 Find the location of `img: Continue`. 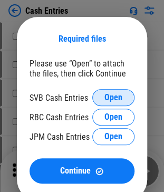

img: Continue is located at coordinates (99, 171).